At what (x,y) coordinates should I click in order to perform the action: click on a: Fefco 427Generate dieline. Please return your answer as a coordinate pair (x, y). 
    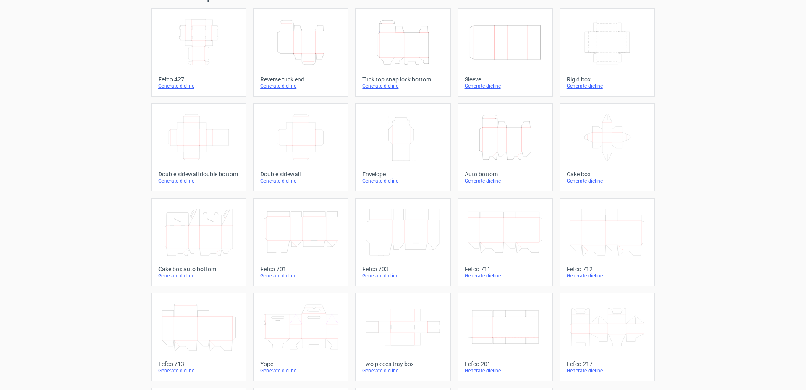
    Looking at the image, I should click on (199, 52).